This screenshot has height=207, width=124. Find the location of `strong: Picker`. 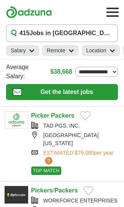

strong: Picker is located at coordinates (40, 115).